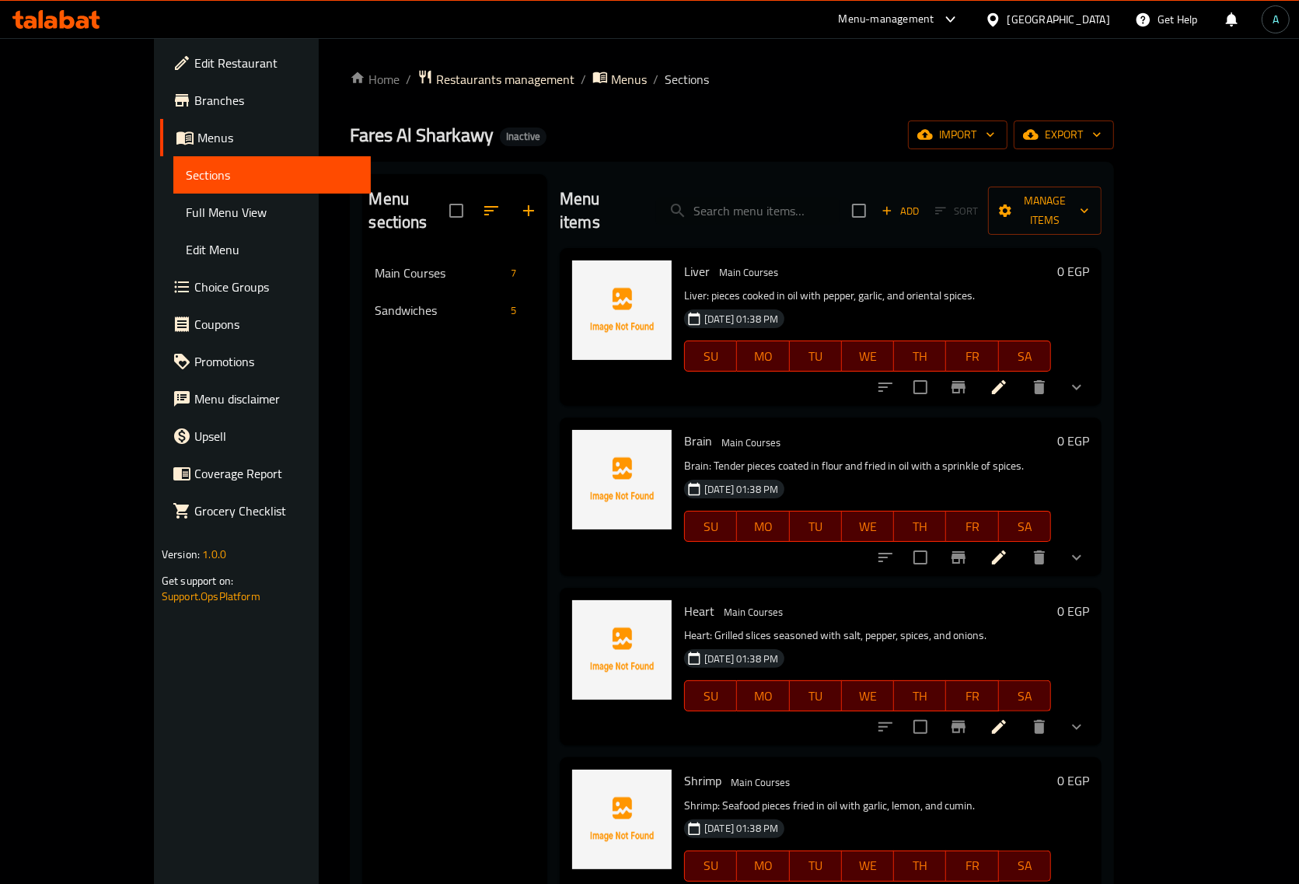  What do you see at coordinates (699, 611) in the screenshot?
I see `span: Heart` at bounding box center [699, 611].